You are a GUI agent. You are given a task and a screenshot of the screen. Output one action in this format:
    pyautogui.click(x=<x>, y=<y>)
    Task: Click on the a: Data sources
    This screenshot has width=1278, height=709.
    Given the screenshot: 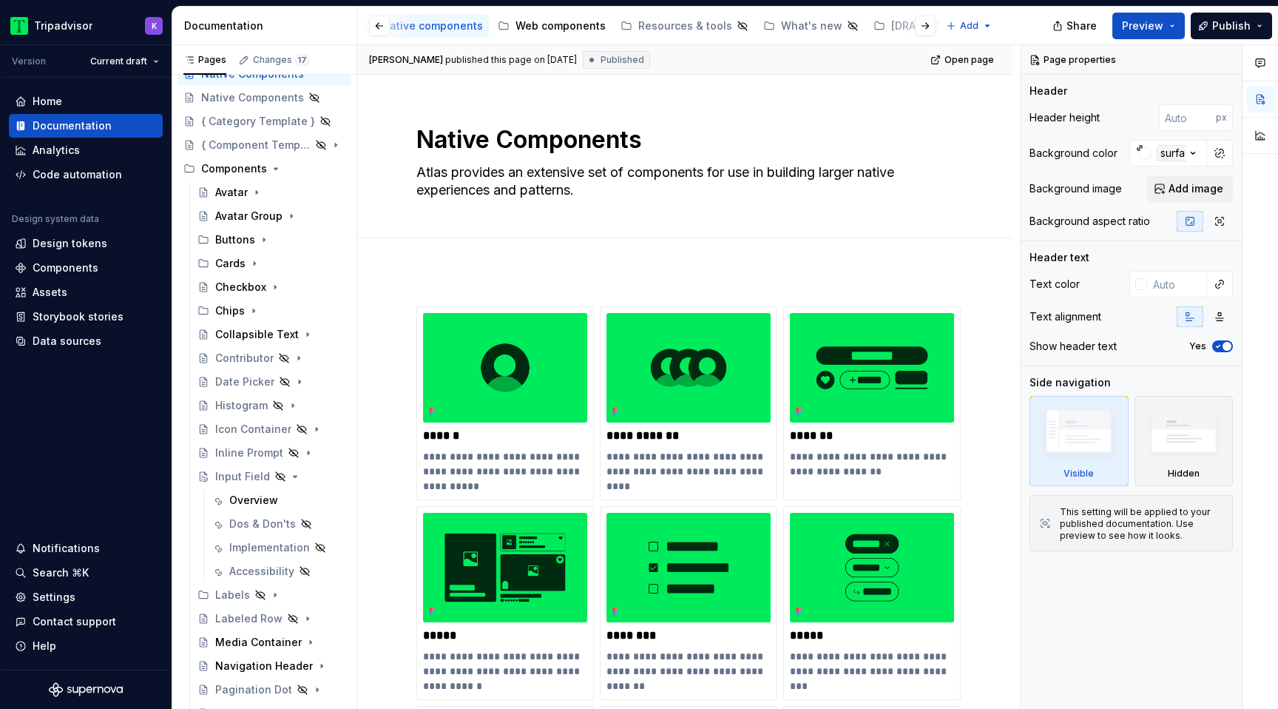 What is the action you would take?
    pyautogui.click(x=86, y=341)
    